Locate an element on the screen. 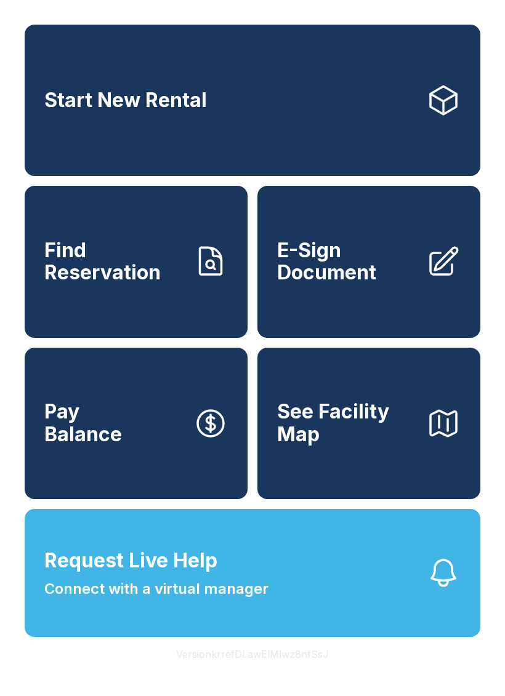  a: Find Reservation is located at coordinates (136, 262).